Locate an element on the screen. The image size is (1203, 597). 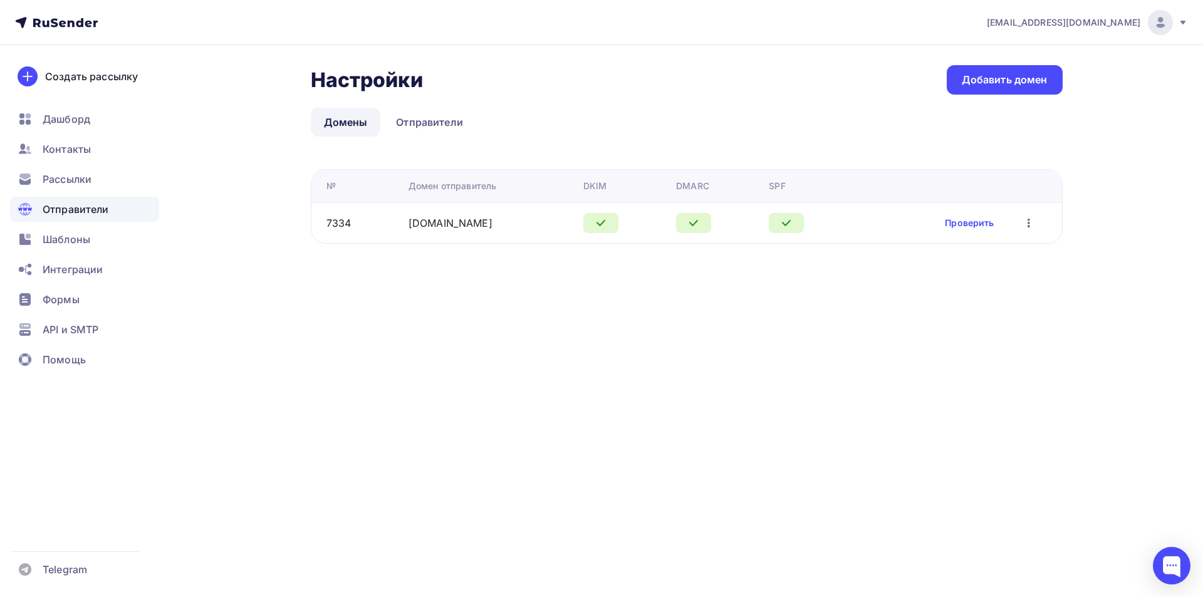
a: Домены is located at coordinates (346, 122).